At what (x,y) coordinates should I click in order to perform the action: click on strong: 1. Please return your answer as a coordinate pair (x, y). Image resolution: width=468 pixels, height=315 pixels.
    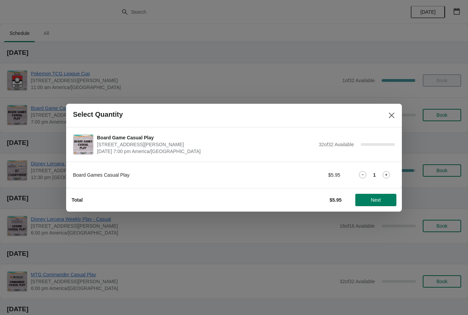
    Looking at the image, I should click on (375, 175).